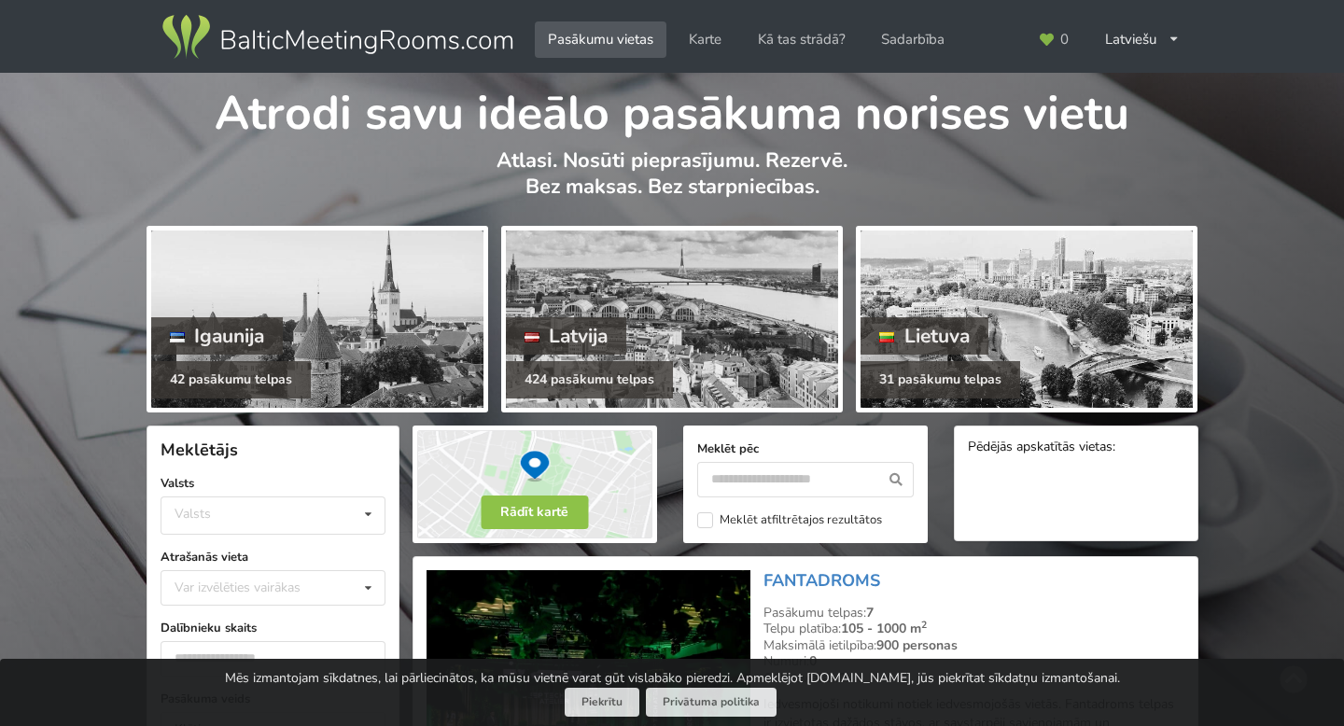 Image resolution: width=1344 pixels, height=726 pixels. I want to click on div: Telpu platība:, so click(973, 629).